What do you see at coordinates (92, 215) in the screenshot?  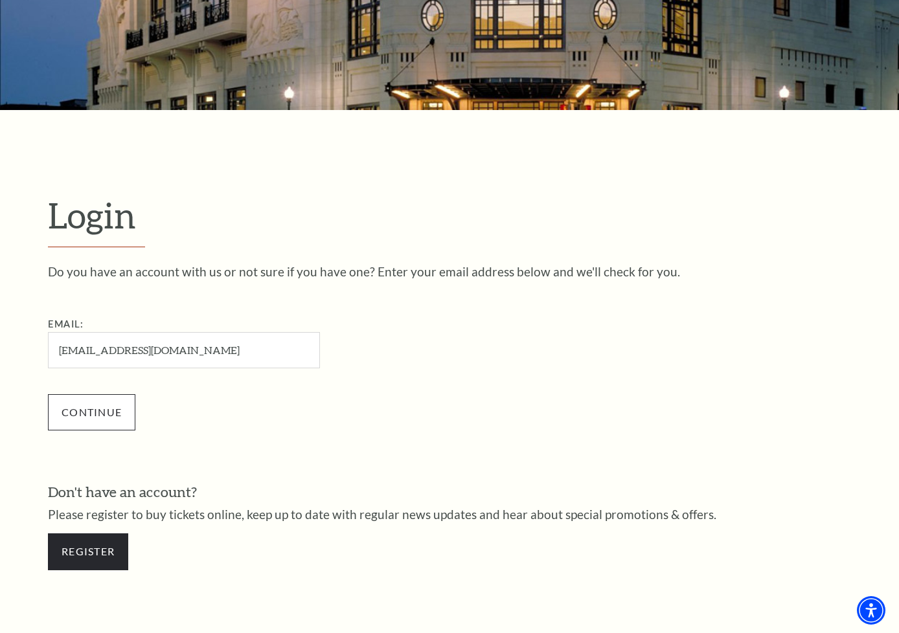 I see `span: Login` at bounding box center [92, 215].